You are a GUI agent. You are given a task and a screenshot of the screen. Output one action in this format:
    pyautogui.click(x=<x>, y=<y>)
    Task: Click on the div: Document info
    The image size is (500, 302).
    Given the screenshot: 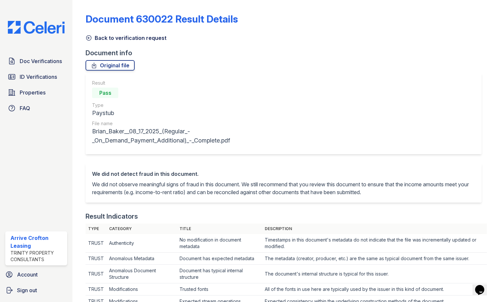 What is the action you would take?
    pyautogui.click(x=286, y=53)
    